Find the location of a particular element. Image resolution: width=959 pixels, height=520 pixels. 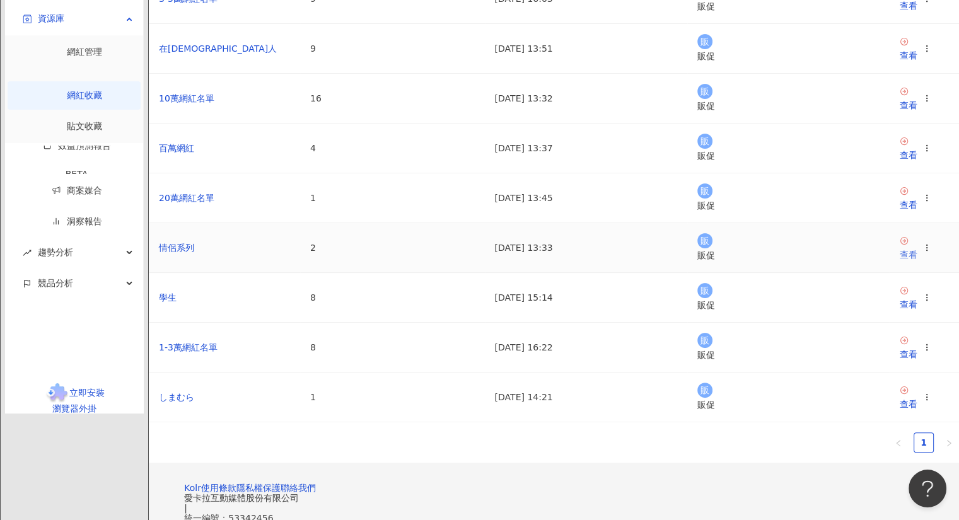

img: chrome extension is located at coordinates (57, 393).